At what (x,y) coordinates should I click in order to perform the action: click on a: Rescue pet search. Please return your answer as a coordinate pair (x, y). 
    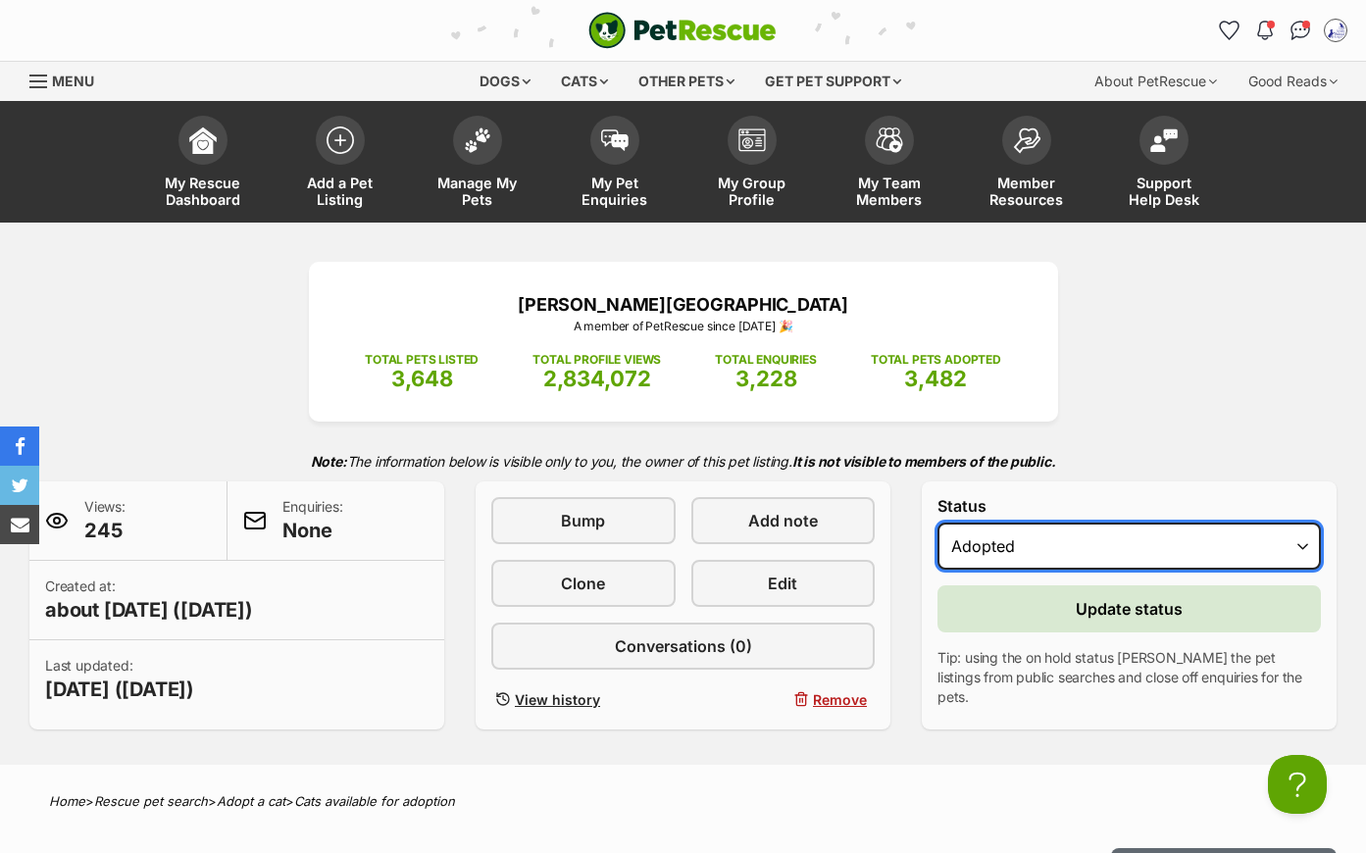
    Looking at the image, I should click on (151, 801).